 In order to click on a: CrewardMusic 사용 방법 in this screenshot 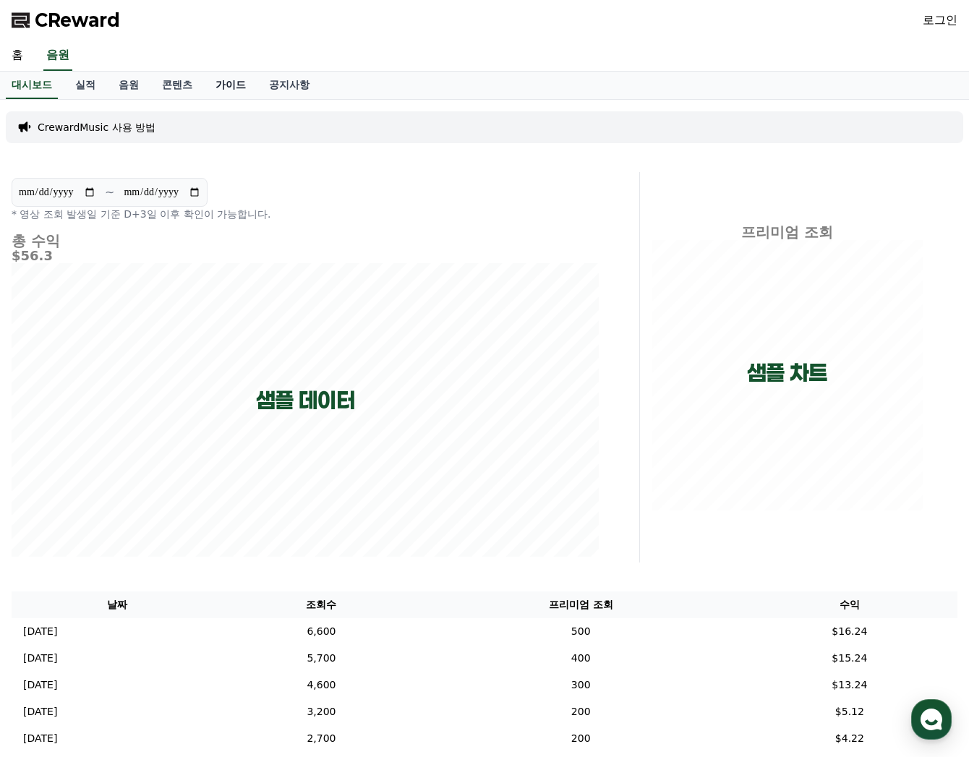, I will do `click(96, 127)`.